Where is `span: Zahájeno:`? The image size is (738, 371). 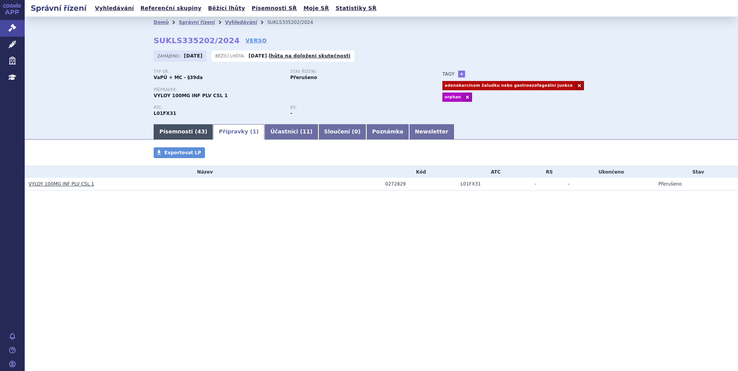
span: Zahájeno: is located at coordinates (169, 56).